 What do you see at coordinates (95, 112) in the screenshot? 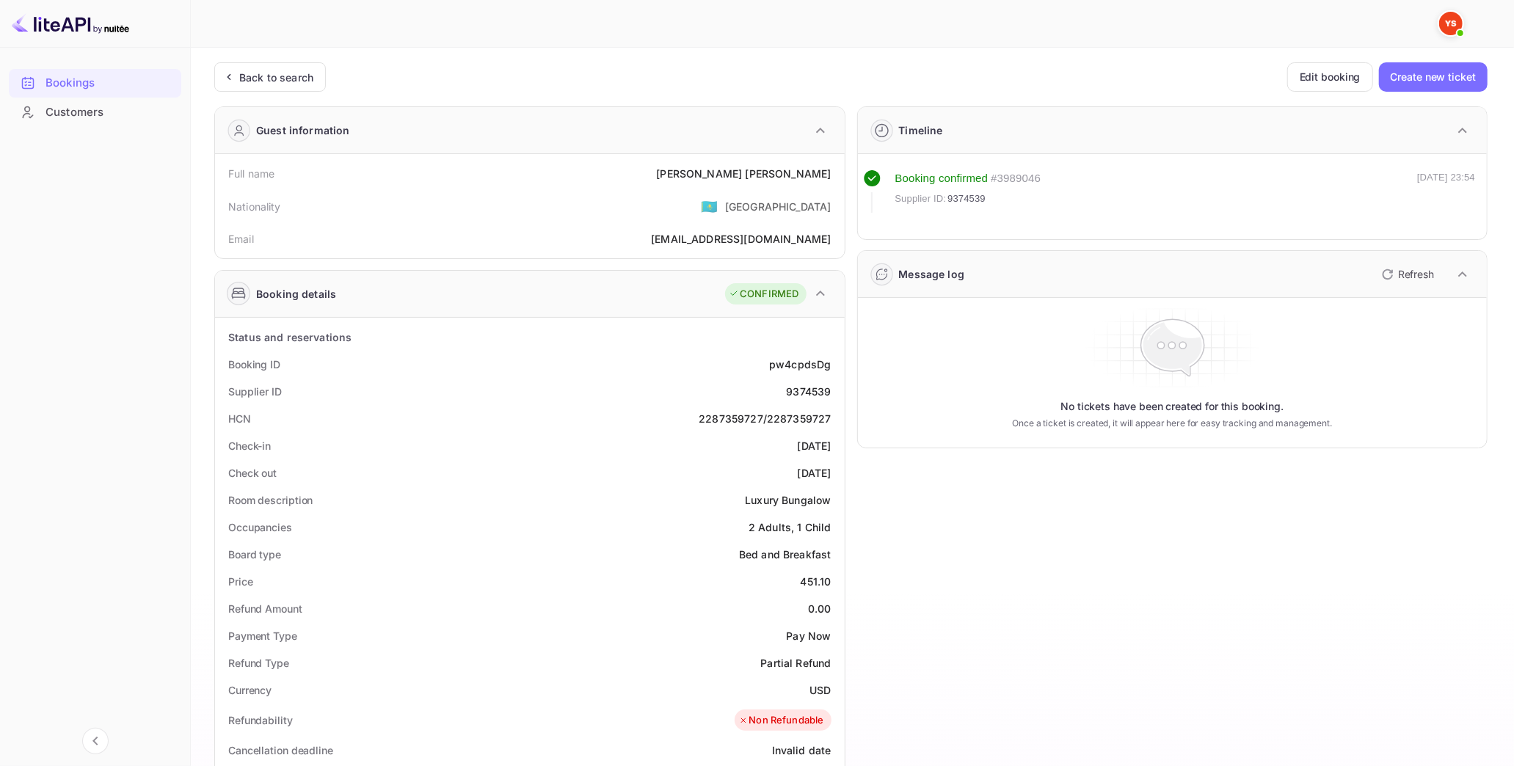
I see `a: Customers` at bounding box center [95, 112].